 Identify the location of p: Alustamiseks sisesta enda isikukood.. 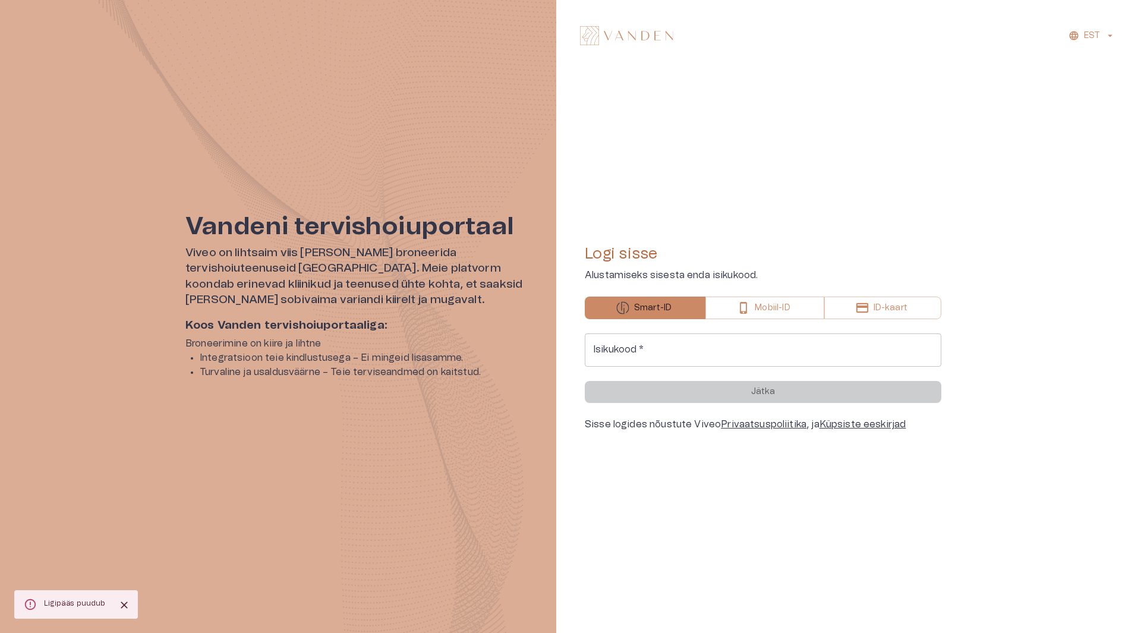
(763, 275).